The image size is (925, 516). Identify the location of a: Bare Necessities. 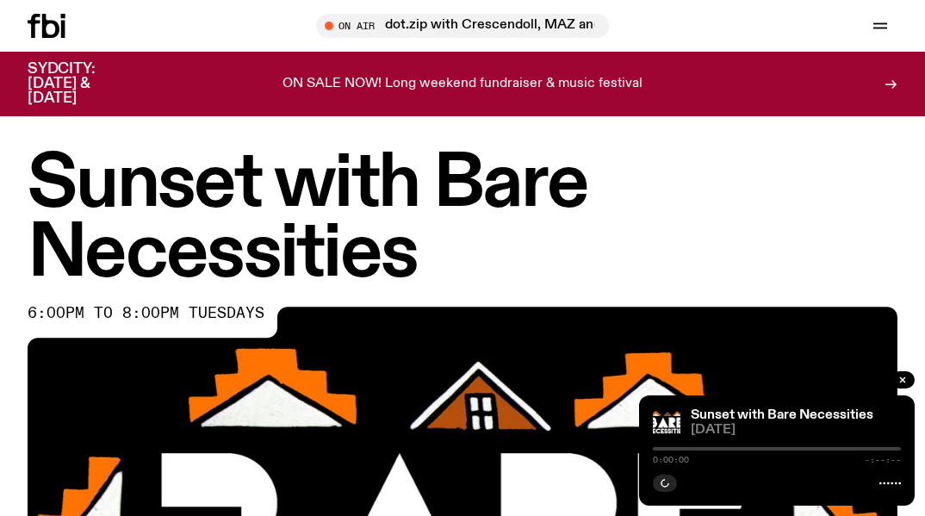
(667, 423).